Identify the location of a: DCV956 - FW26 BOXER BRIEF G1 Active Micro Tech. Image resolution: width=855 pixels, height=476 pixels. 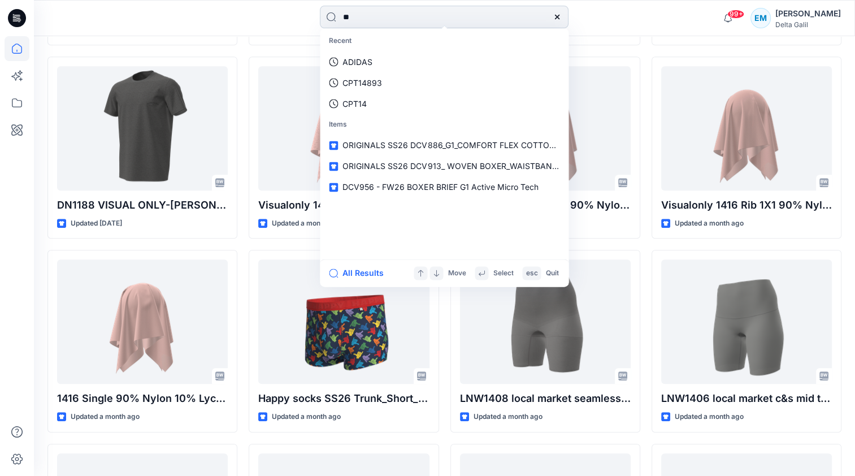
(444, 187).